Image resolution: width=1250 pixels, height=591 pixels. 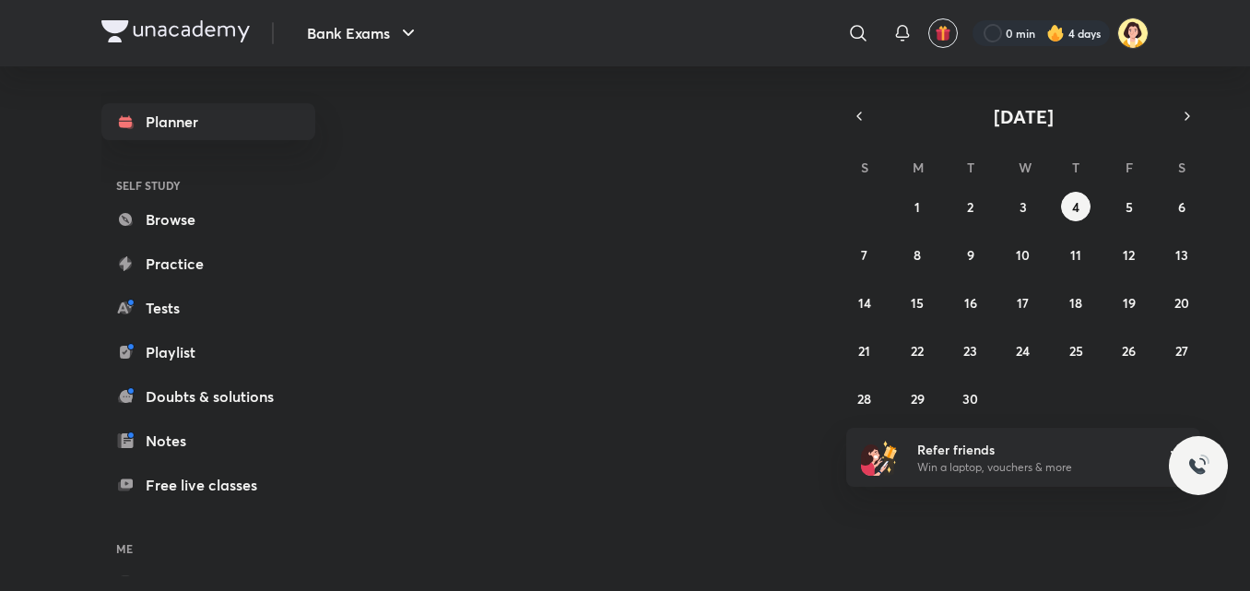 I want to click on abbr: September 25, 2025, so click(x=1076, y=350).